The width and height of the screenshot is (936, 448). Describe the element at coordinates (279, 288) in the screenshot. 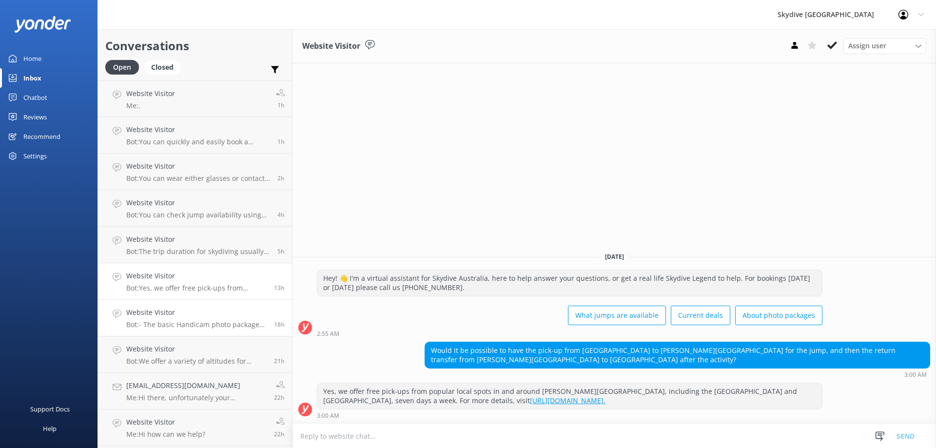

I see `span: 03:00am 14-Aug-2025 (UTC +10:00) Australia/Brisbane` at that location.